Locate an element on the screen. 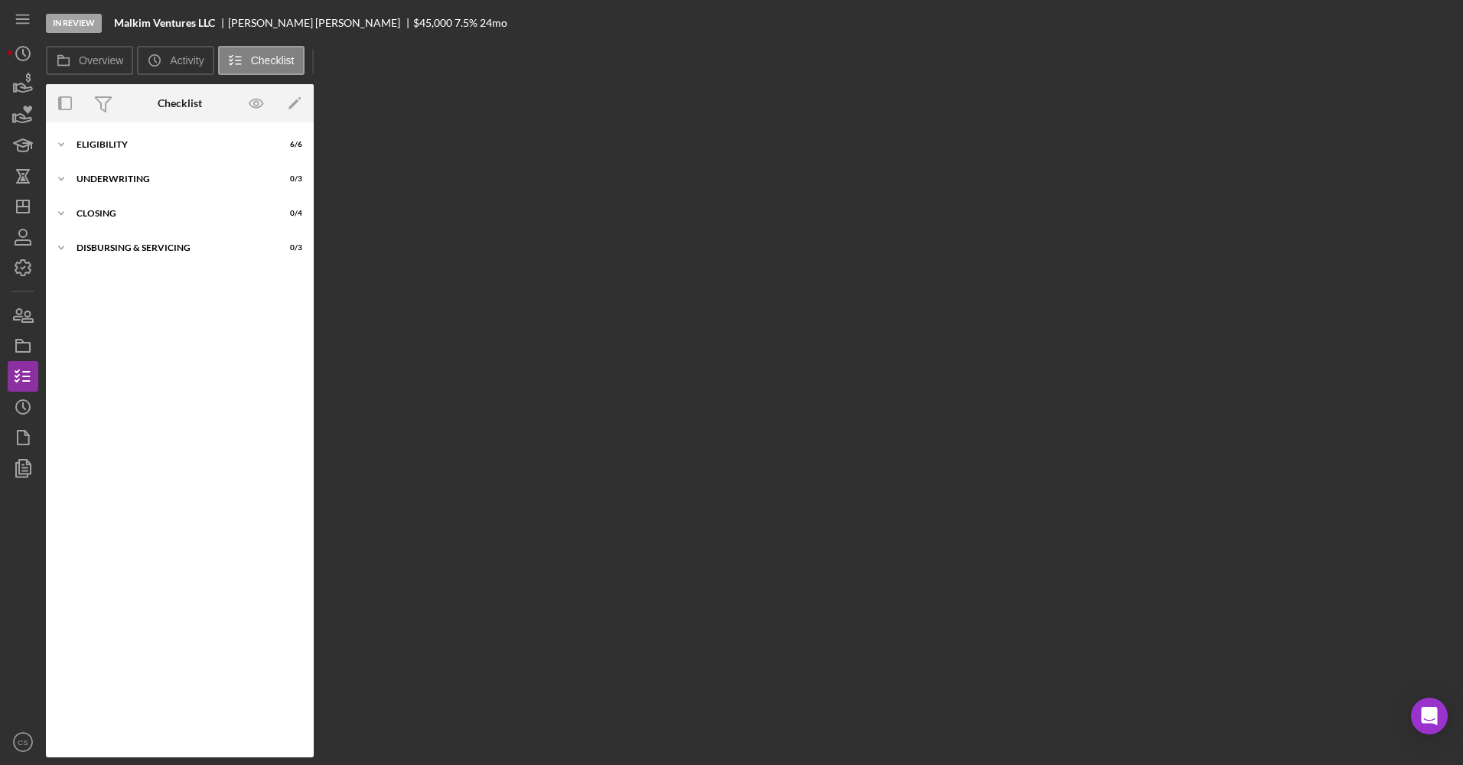 The height and width of the screenshot is (765, 1463). div: 0 / 4 is located at coordinates (289, 214).